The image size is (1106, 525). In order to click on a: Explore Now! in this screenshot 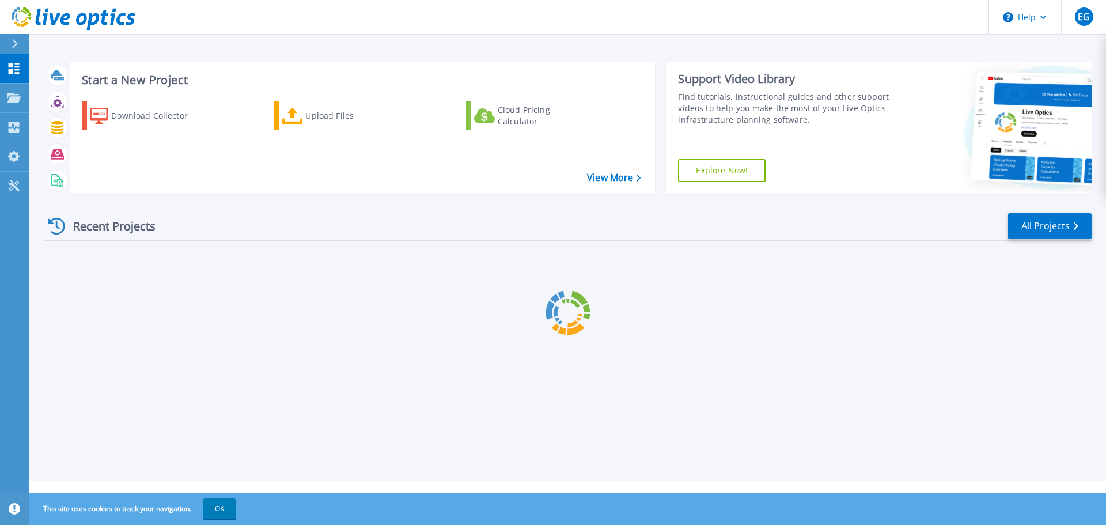, I will do `click(722, 171)`.